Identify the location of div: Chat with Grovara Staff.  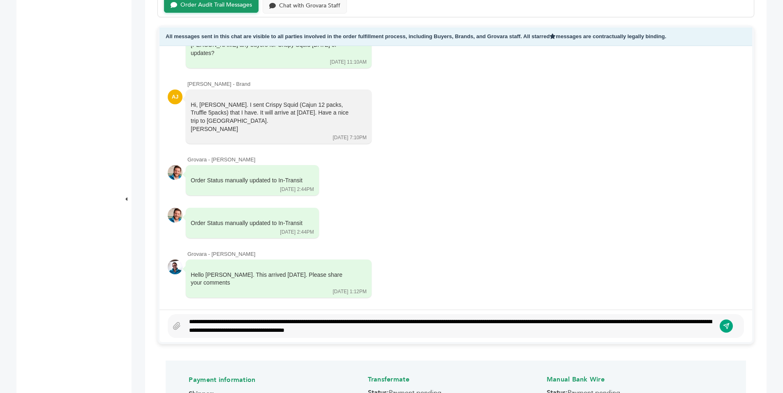
(310, 6).